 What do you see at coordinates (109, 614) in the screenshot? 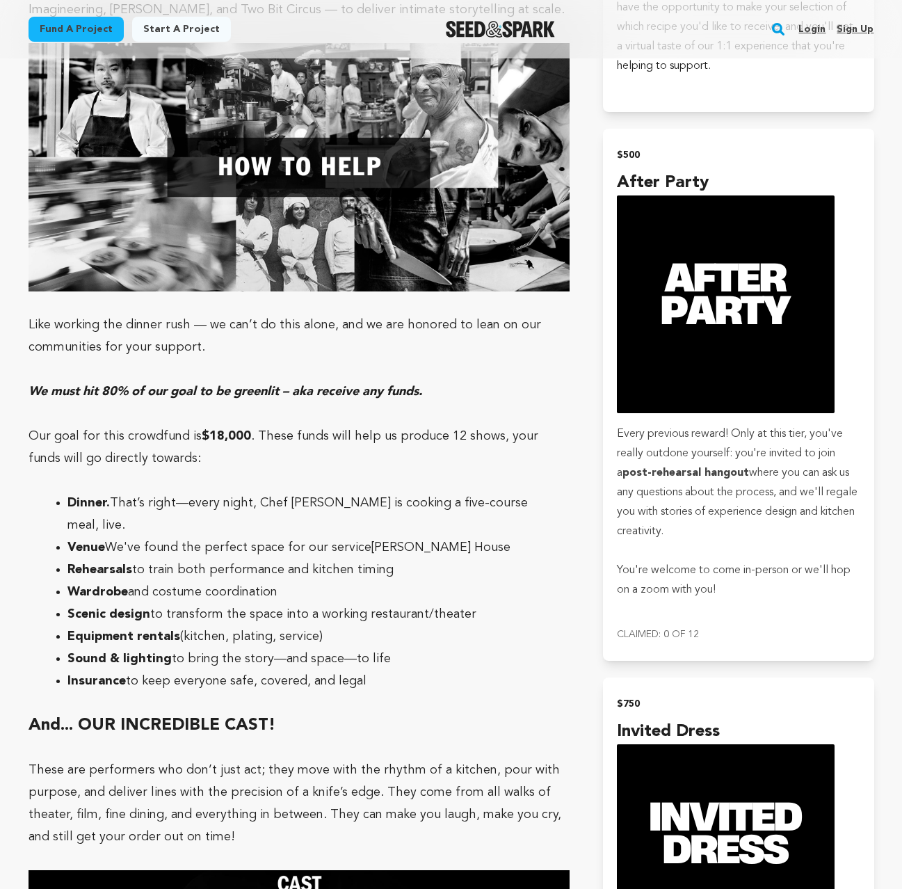
I see `strong: Scenic design` at bounding box center [109, 614].